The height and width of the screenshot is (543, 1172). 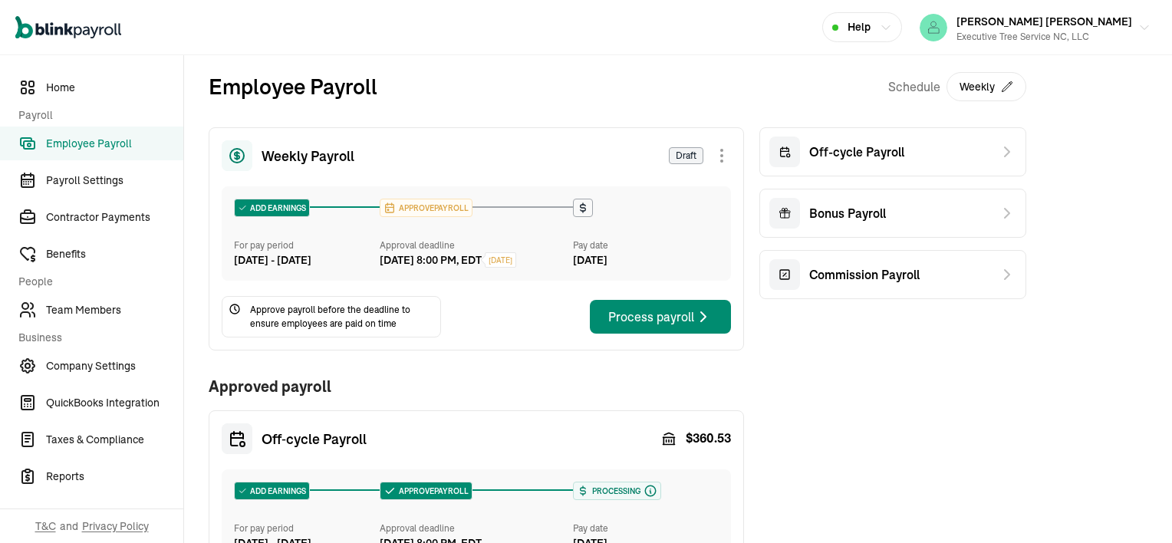 I want to click on span: Team Members, so click(x=114, y=310).